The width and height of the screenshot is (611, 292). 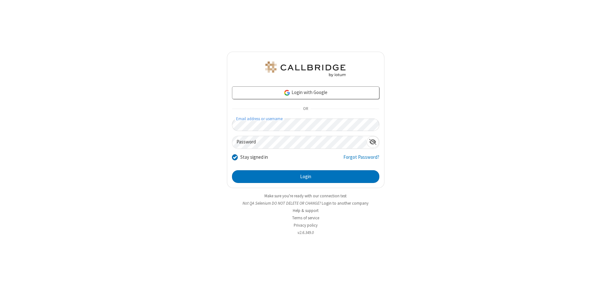 What do you see at coordinates (306, 93) in the screenshot?
I see `a: Login with Google` at bounding box center [306, 93].